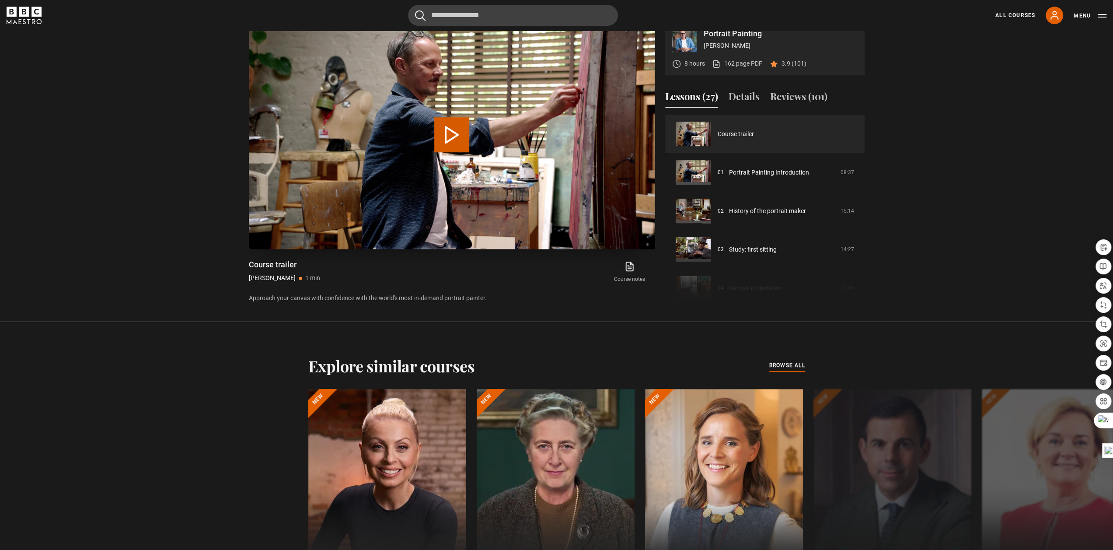 Image resolution: width=1113 pixels, height=550 pixels. Describe the element at coordinates (420, 15) in the screenshot. I see `button: Submit the search query` at that location.